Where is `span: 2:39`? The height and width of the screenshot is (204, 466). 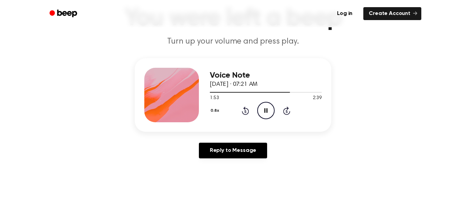
span: 2:39 is located at coordinates (317, 98).